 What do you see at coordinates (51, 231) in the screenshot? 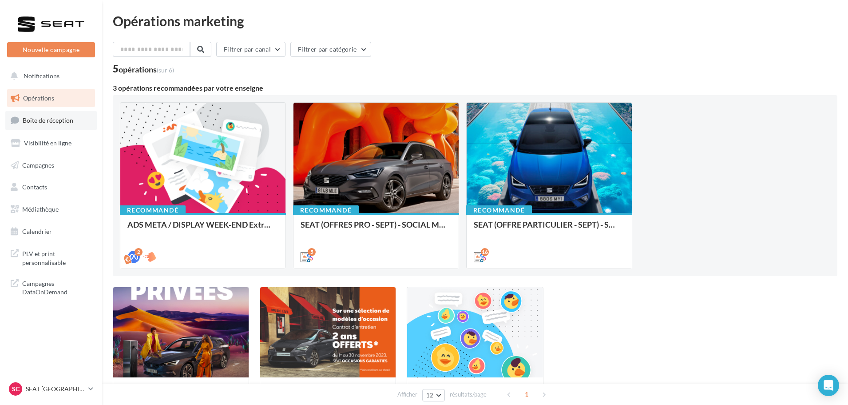
I see `a: Calendrier` at bounding box center [51, 231].